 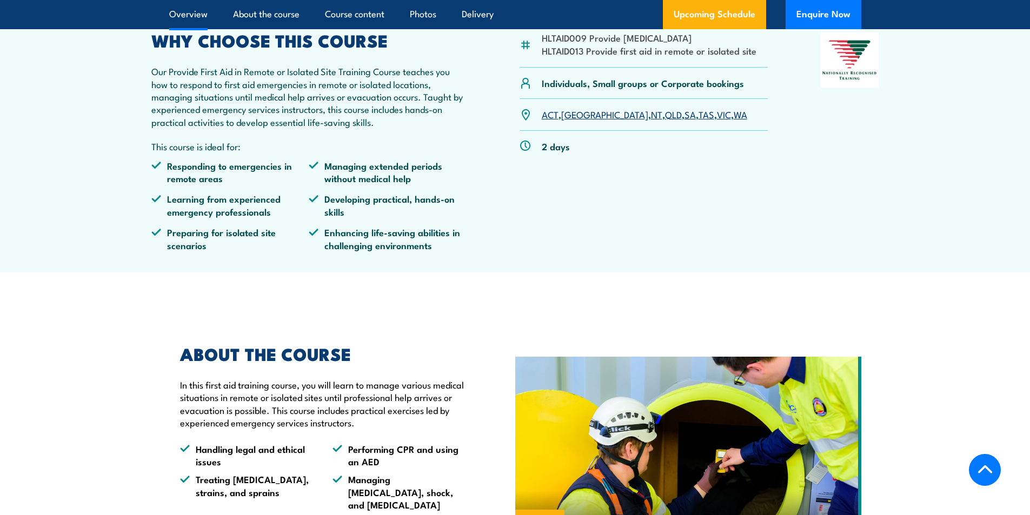 What do you see at coordinates (388, 205) in the screenshot?
I see `li: Developing practical, hands-on skills` at bounding box center [388, 205].